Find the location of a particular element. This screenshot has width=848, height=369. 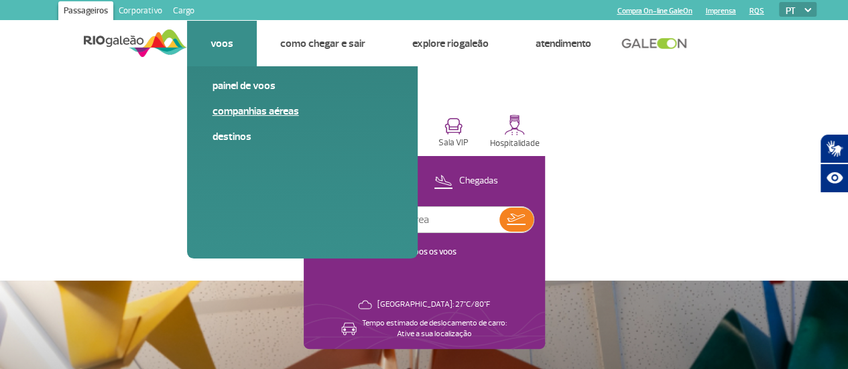

a: Cargo is located at coordinates (184, 12).